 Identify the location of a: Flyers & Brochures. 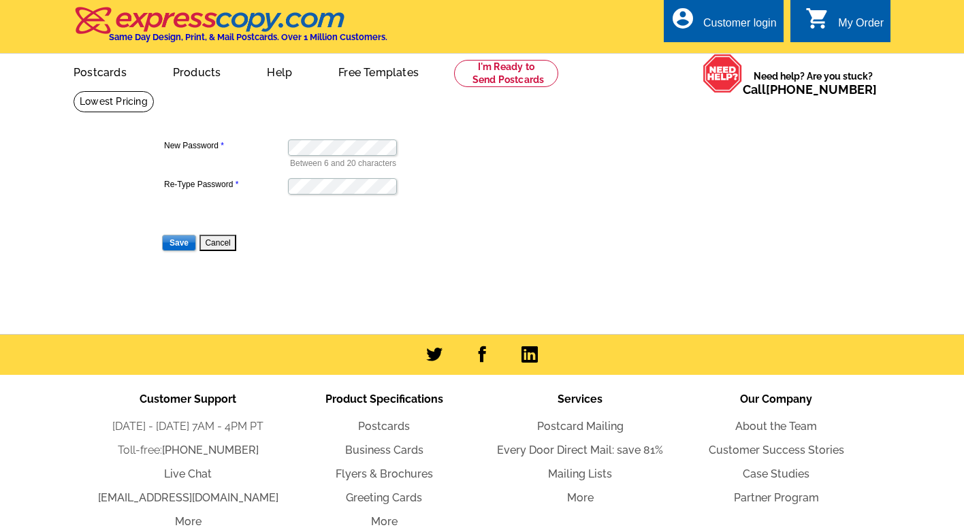
(384, 474).